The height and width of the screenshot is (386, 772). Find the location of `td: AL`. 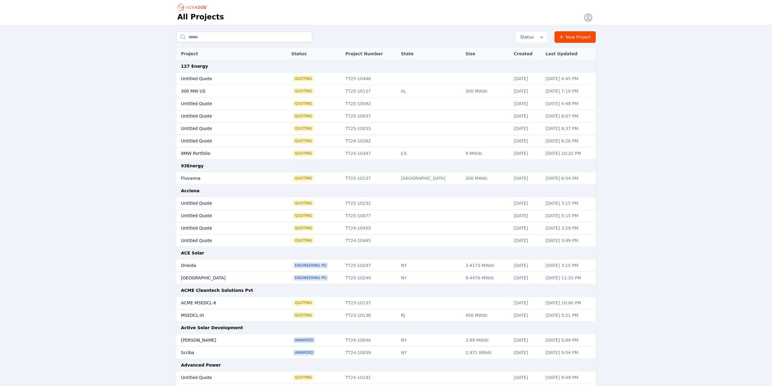

td: AL is located at coordinates (430, 91).